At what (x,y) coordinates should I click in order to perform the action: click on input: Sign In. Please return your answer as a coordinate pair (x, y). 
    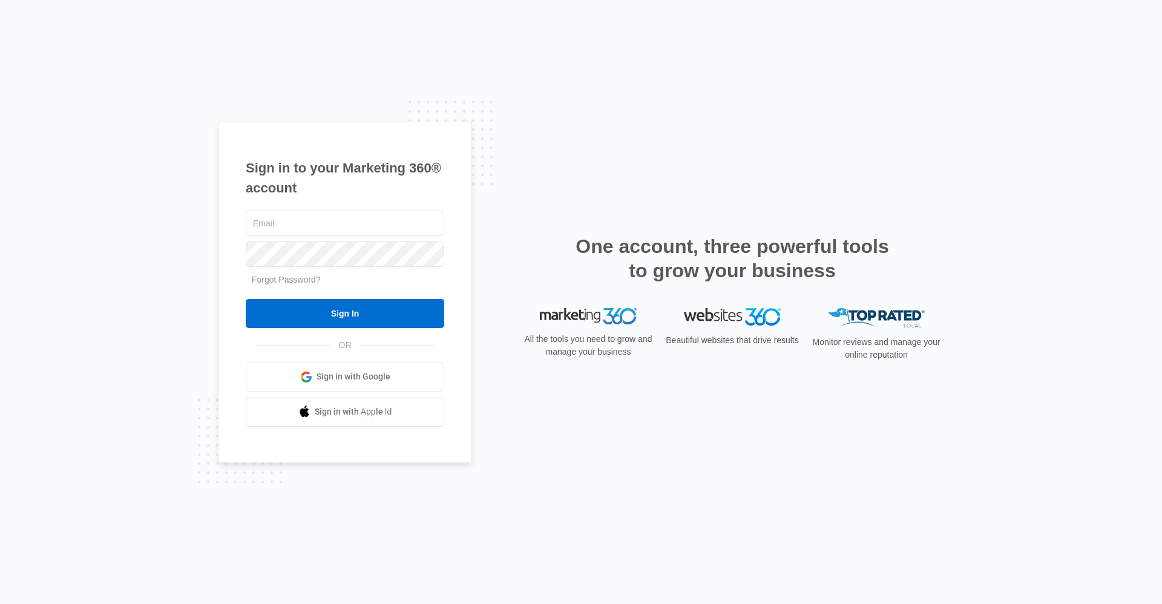
    Looking at the image, I should click on (345, 314).